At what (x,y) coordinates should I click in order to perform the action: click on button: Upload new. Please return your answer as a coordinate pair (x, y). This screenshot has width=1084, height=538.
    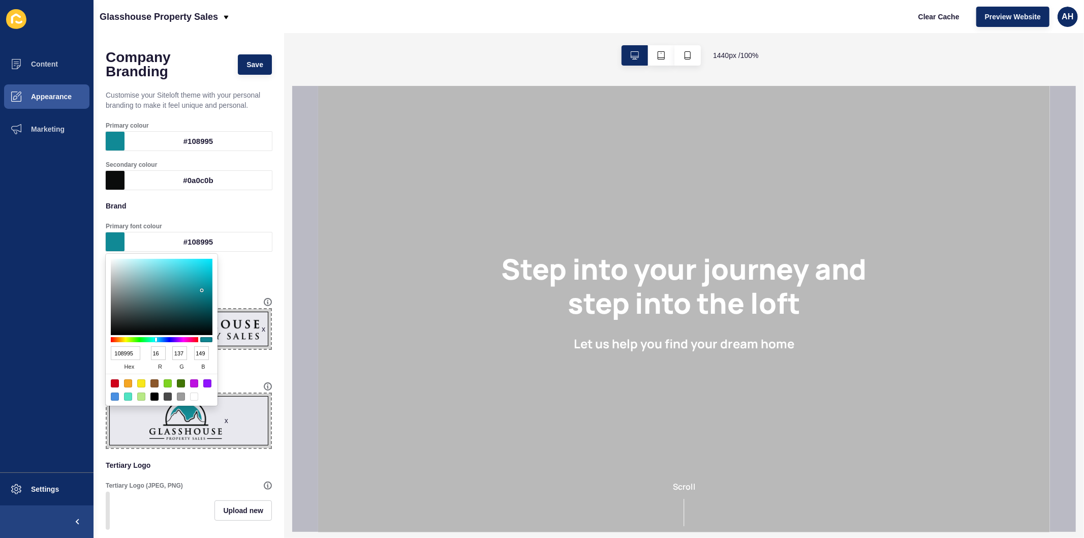
    Looking at the image, I should click on (243, 510).